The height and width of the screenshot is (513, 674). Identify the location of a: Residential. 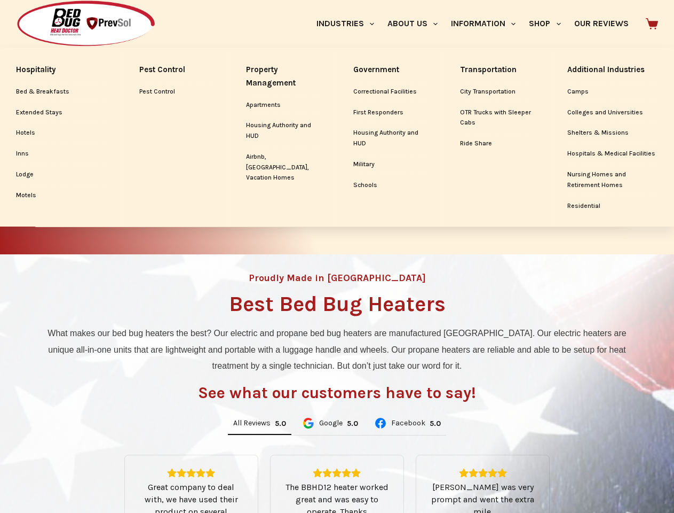
(613, 206).